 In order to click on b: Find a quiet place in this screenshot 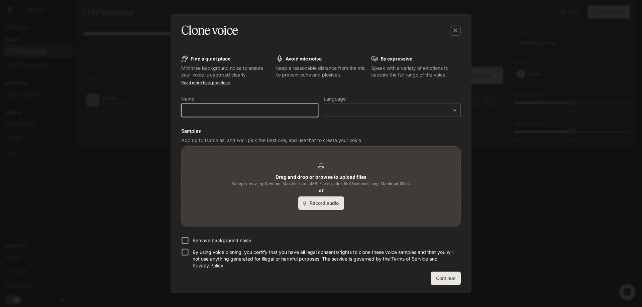, I will do `click(210, 59)`.